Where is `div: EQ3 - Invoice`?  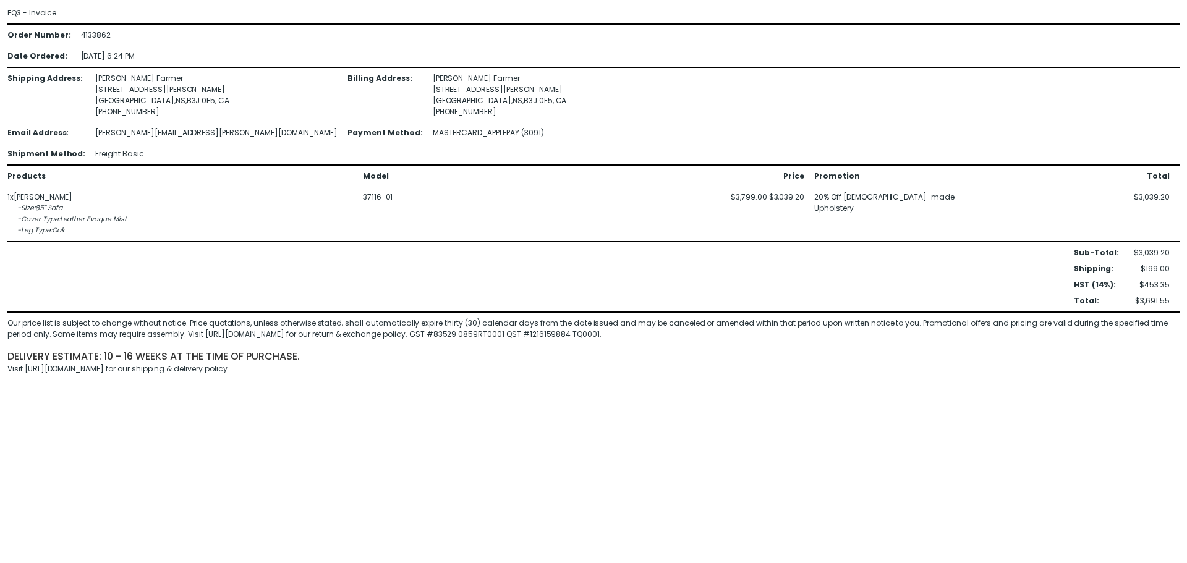 div: EQ3 - Invoice is located at coordinates (594, 191).